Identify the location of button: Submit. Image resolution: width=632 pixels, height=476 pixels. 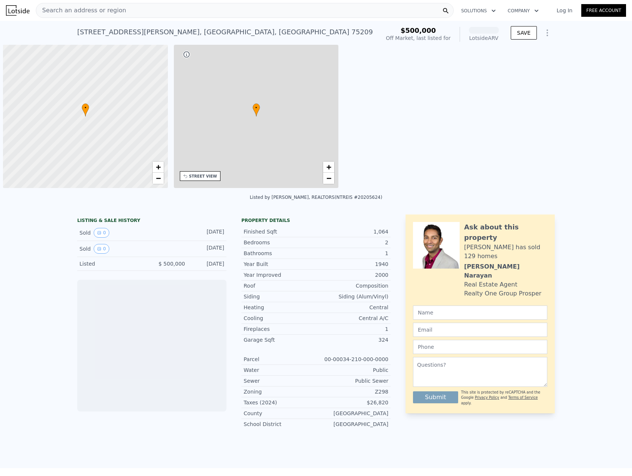
(435, 397).